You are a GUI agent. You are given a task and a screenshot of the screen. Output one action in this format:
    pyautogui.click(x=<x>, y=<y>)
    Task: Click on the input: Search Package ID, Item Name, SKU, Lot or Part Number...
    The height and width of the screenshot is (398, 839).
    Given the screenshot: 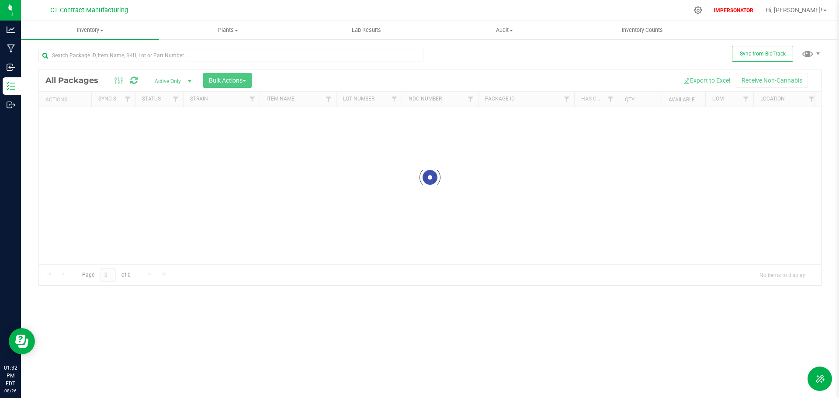 What is the action you would take?
    pyautogui.click(x=231, y=55)
    